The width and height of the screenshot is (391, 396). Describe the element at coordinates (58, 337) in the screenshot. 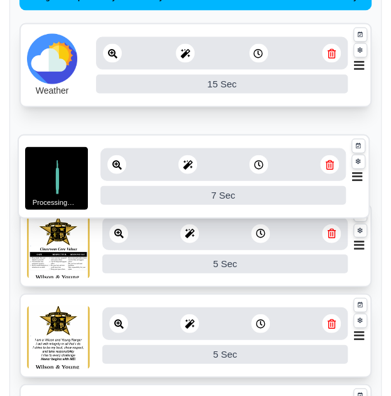

I see `img: 1786.025 kb` at that location.